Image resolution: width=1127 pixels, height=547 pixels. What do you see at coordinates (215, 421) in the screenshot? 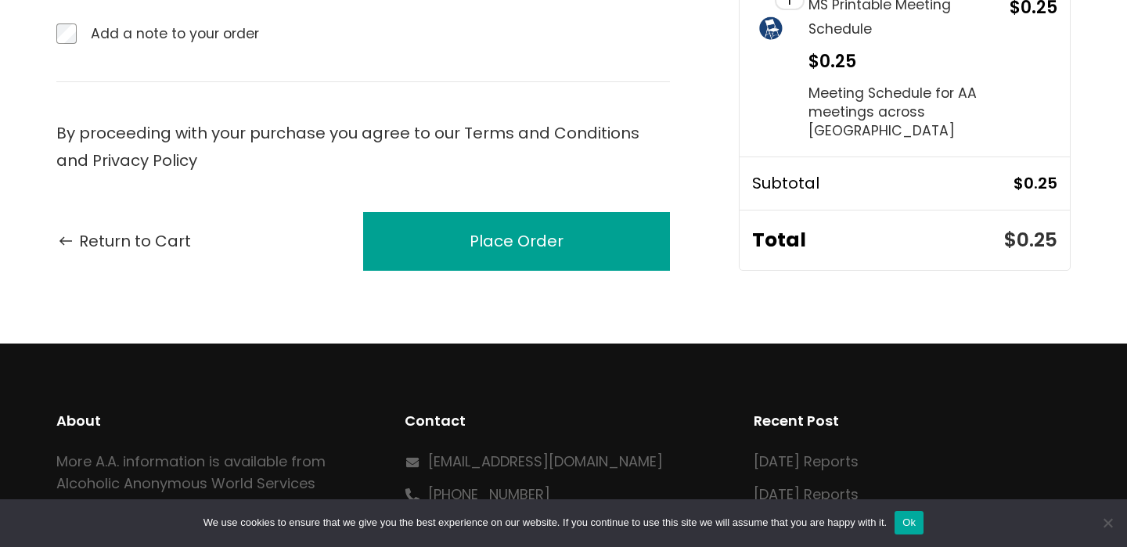
I see `h2: About` at bounding box center [215, 421].